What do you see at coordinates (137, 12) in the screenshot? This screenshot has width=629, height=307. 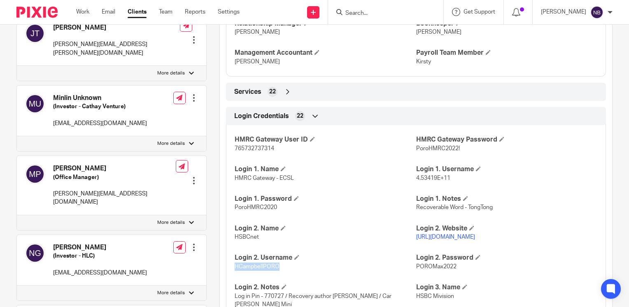 I see `a: Clients` at bounding box center [137, 12].